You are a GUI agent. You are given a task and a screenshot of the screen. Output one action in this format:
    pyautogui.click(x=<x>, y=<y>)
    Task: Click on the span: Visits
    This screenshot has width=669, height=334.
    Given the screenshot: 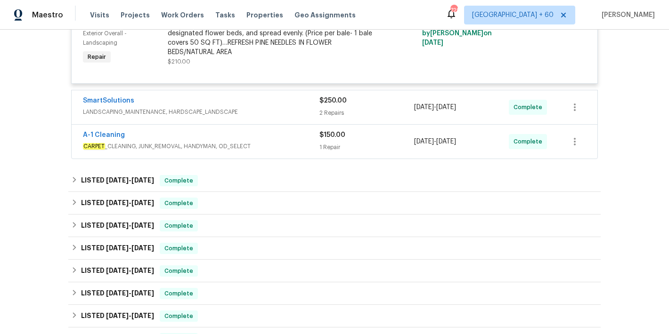 What is the action you would take?
    pyautogui.click(x=99, y=15)
    